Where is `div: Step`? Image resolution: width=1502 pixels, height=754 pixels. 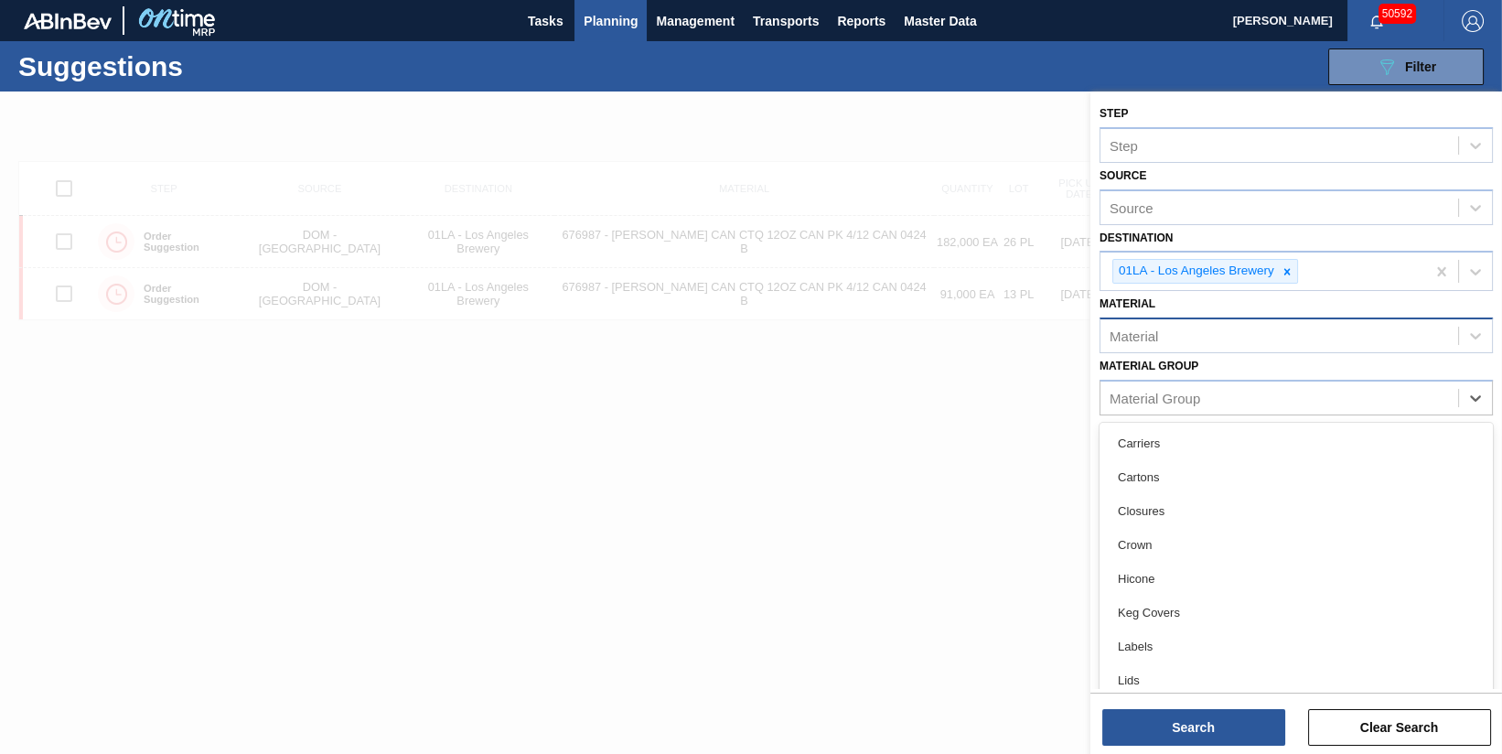
div: Step is located at coordinates (1123, 145).